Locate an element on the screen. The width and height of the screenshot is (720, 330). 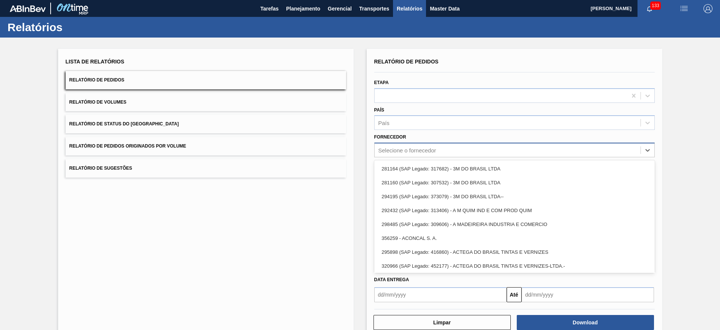
button: Até is located at coordinates (514, 295).